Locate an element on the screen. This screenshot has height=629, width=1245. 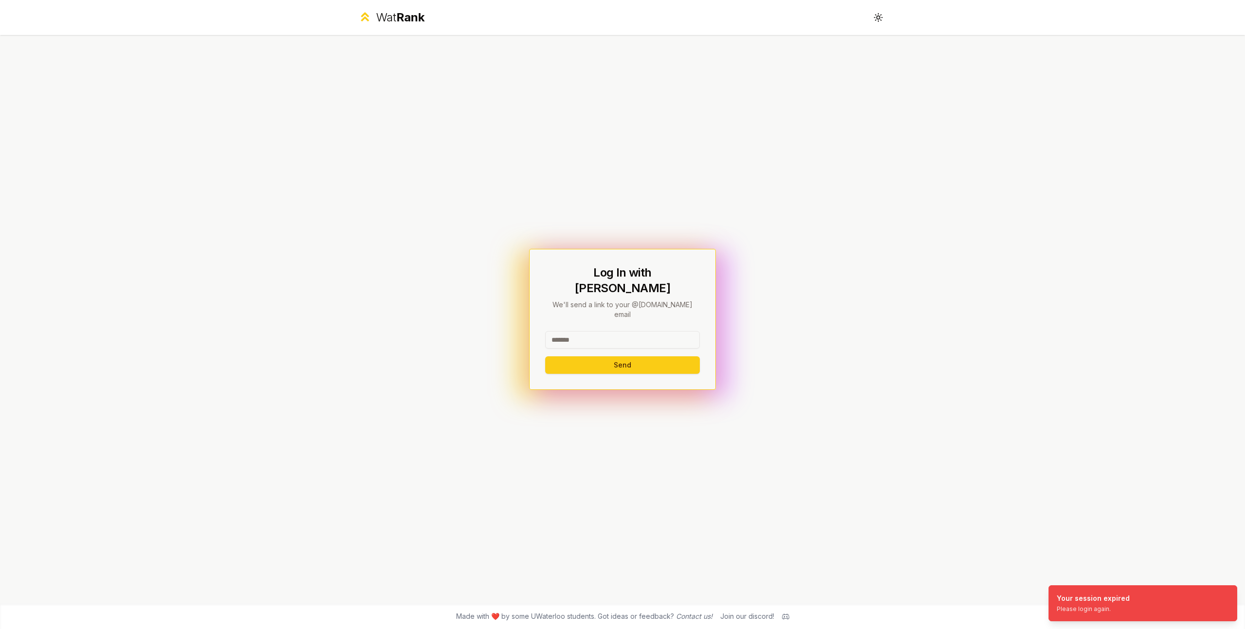
span: Rank is located at coordinates (411, 17).